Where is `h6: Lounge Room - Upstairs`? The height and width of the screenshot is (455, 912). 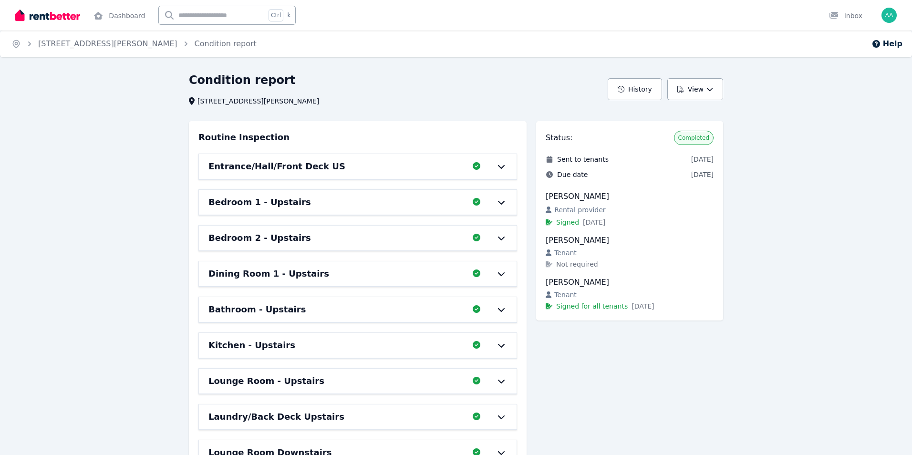 h6: Lounge Room - Upstairs is located at coordinates (266, 381).